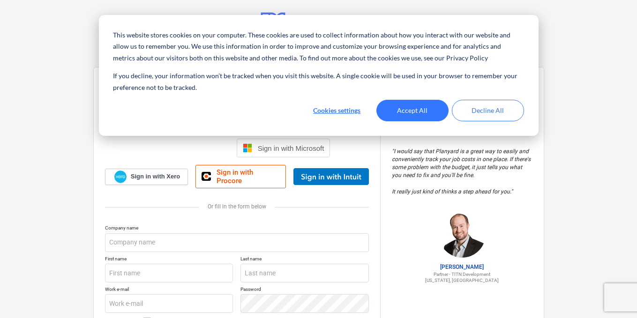 Image resolution: width=637 pixels, height=318 pixels. I want to click on button: Decline All, so click(488, 111).